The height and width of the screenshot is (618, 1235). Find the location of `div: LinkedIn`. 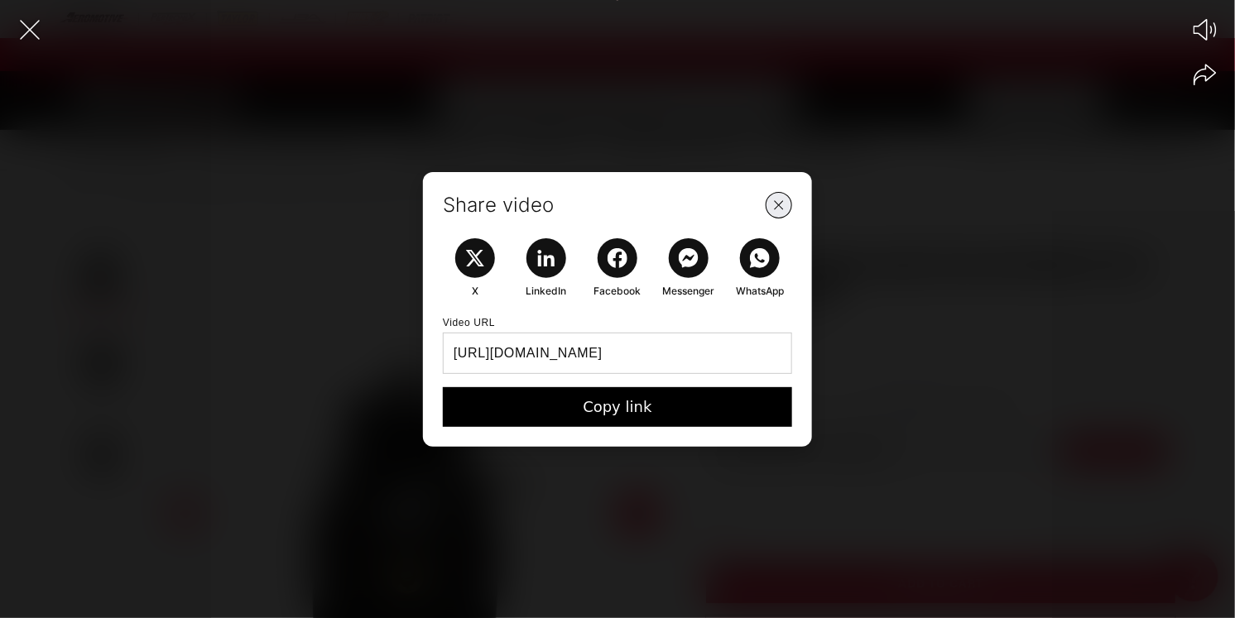

div: LinkedIn is located at coordinates (546, 291).